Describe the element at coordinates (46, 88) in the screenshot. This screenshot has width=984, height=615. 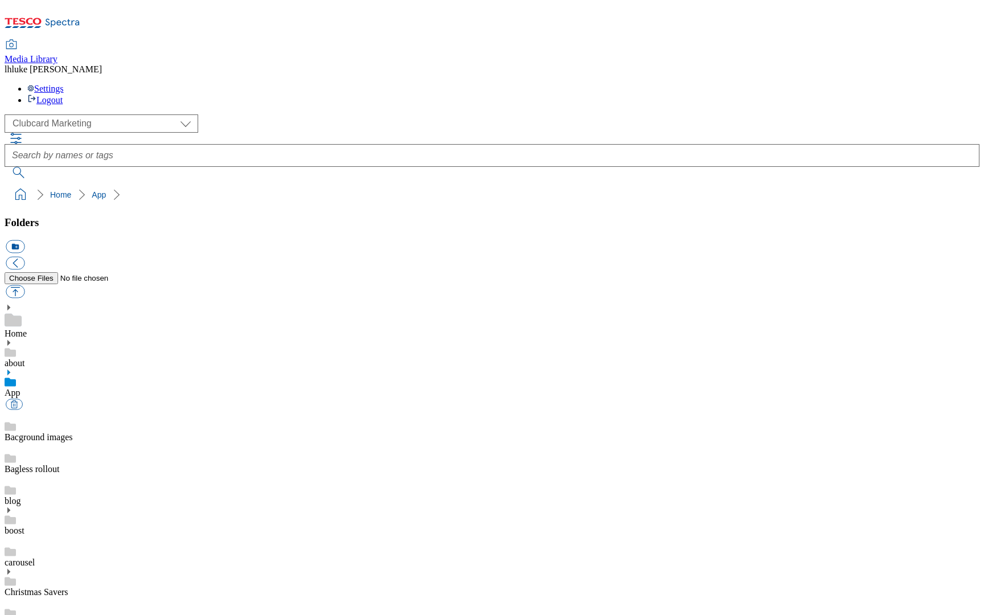
I see `a: Settings` at that location.